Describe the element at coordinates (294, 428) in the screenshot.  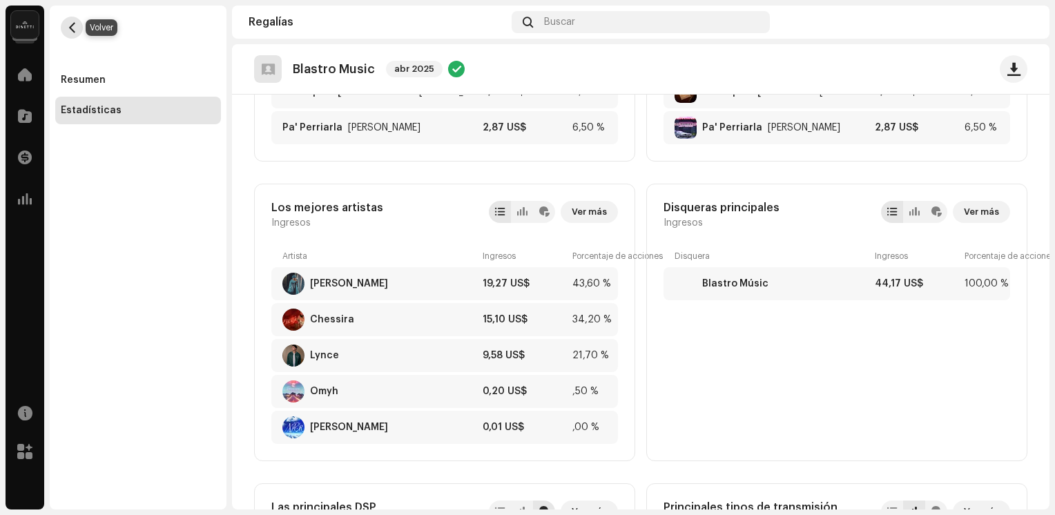
I see `img: de1d8ea3-d006-46f4-bd1b-479805e51090` at that location.